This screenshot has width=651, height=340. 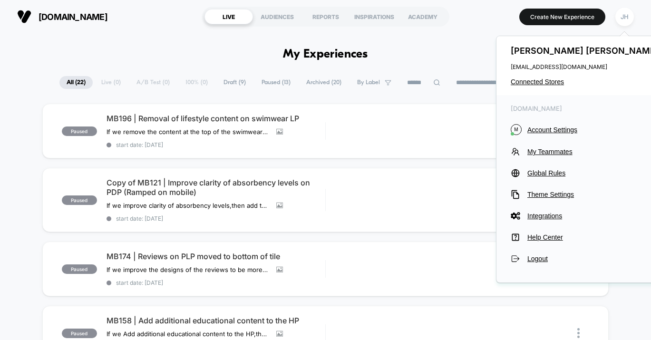 I want to click on button: Create New Experience, so click(x=562, y=17).